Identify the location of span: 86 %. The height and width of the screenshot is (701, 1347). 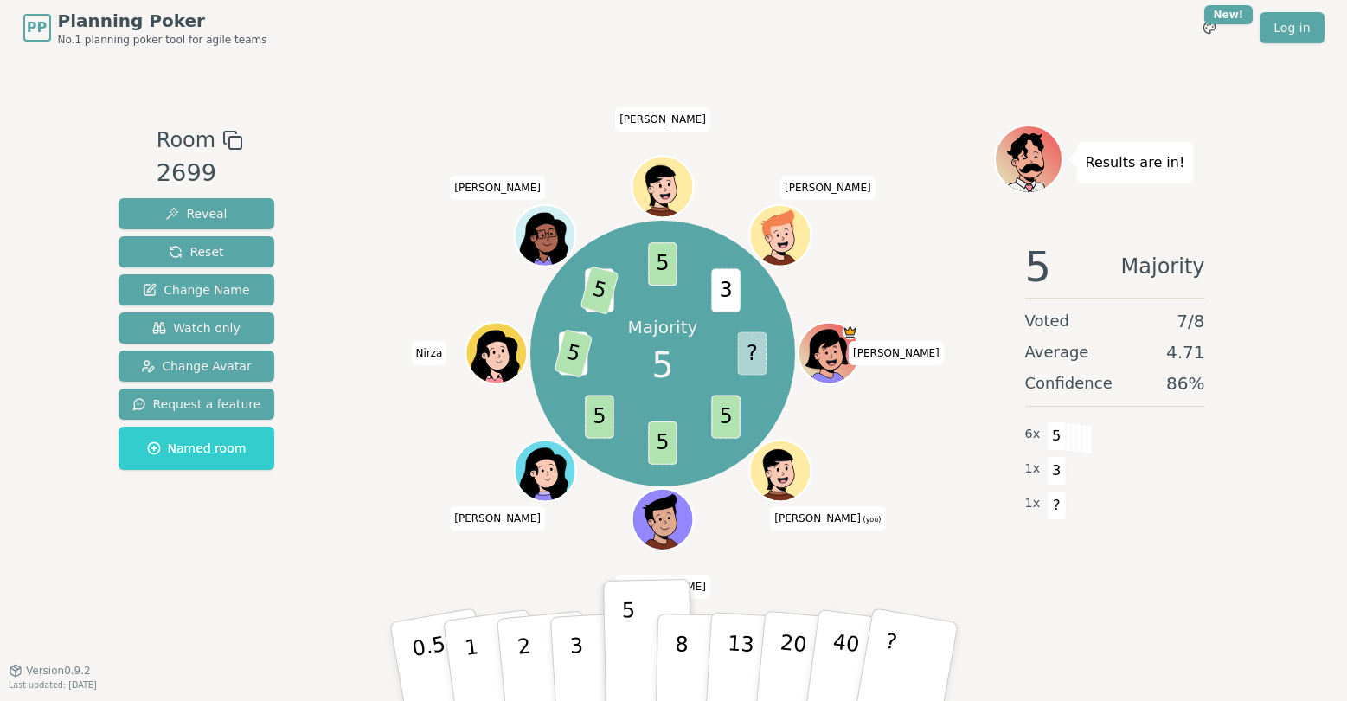
(1186, 383).